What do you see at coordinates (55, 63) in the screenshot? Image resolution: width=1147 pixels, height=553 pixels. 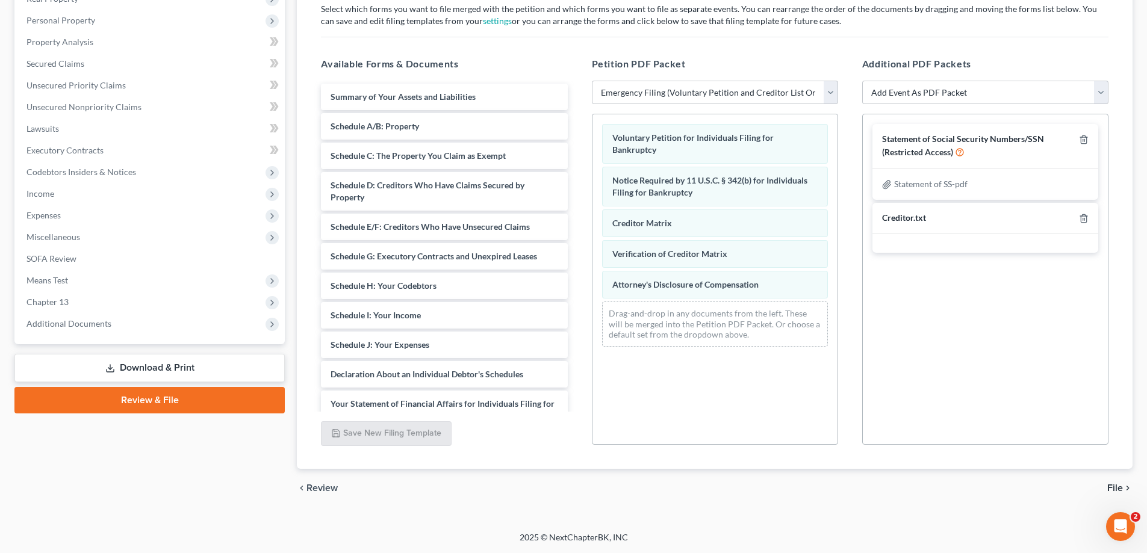 I see `span: Secured Claims` at bounding box center [55, 63].